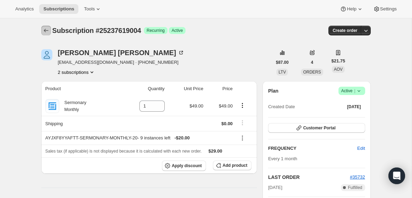  I want to click on span: Subscriptions, so click(59, 9).